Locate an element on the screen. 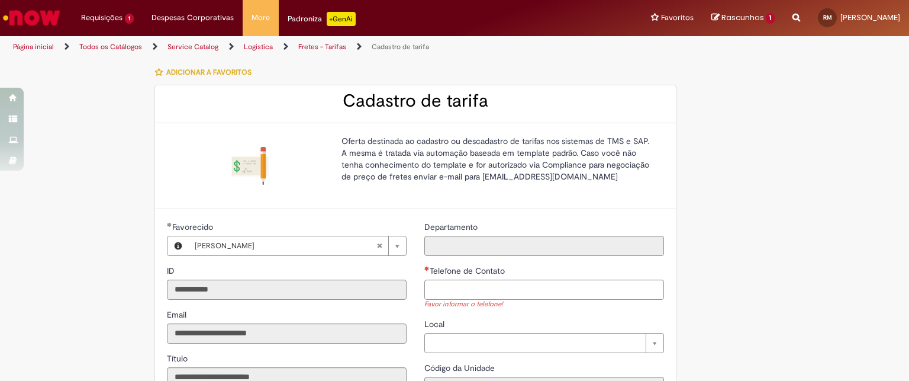  a: Service Catalog is located at coordinates (193, 47).